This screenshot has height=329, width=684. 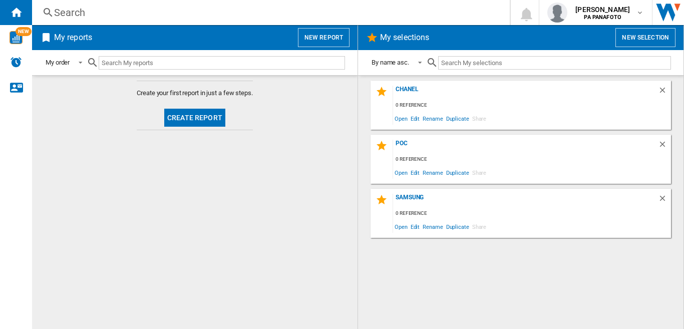 I want to click on button: New report, so click(x=323, y=38).